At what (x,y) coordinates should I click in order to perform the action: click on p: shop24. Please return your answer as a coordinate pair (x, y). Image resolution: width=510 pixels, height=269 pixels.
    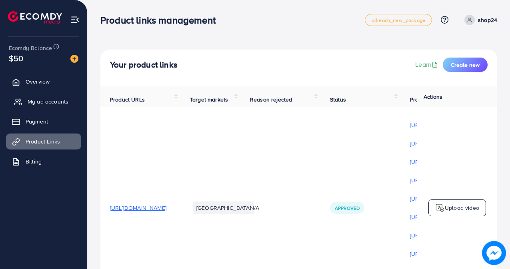
    Looking at the image, I should click on (487, 20).